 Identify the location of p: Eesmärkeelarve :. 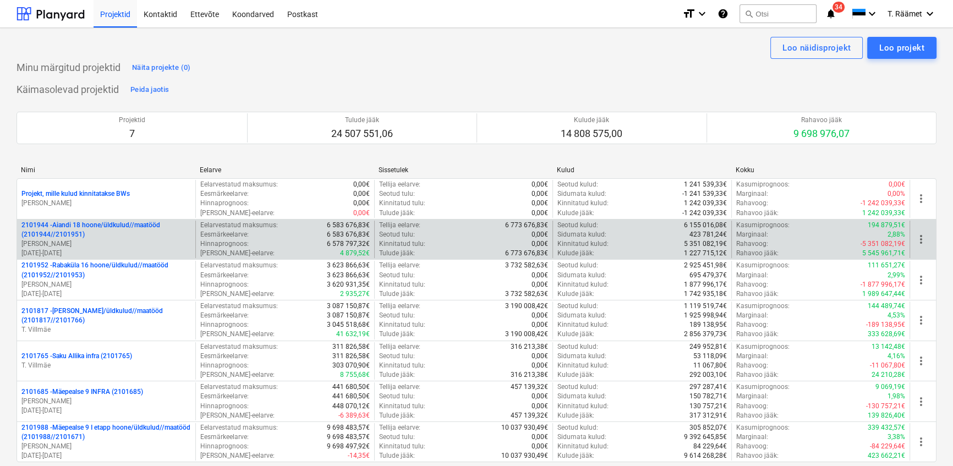
(224, 396).